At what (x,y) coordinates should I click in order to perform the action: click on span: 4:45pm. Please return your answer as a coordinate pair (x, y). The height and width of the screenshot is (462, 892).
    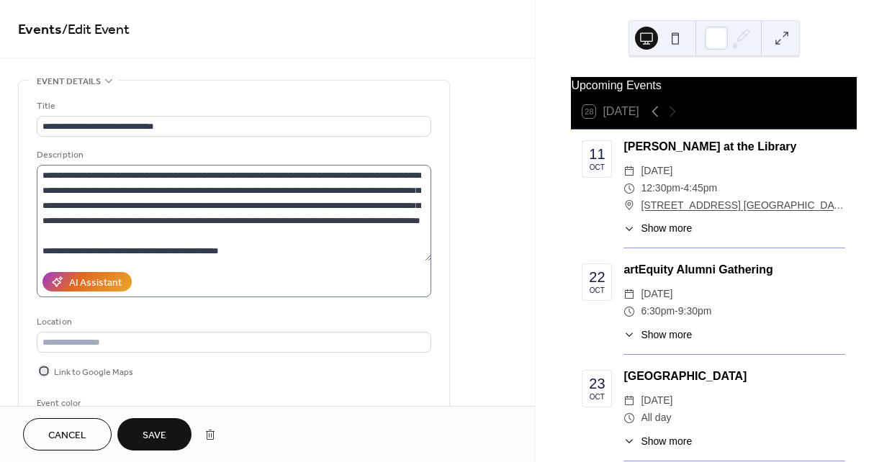
    Looking at the image, I should click on (701, 189).